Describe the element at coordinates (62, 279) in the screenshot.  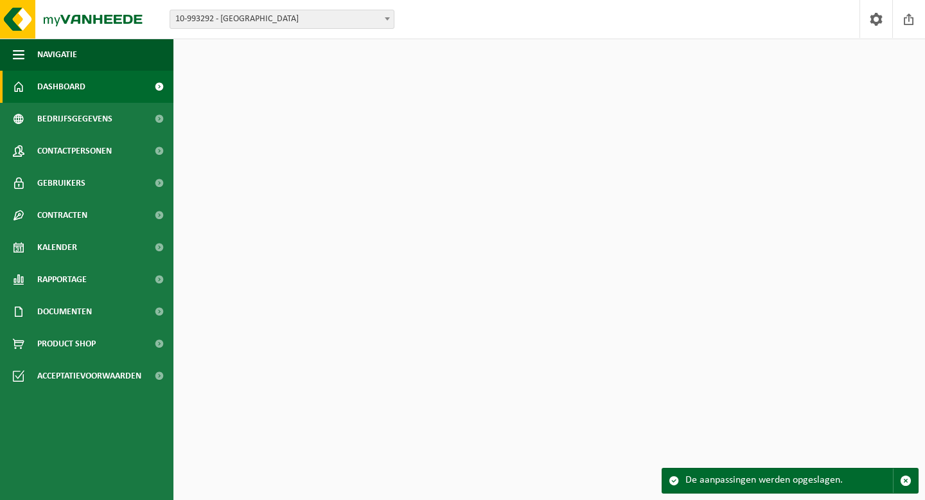
I see `span: Rapportage` at that location.